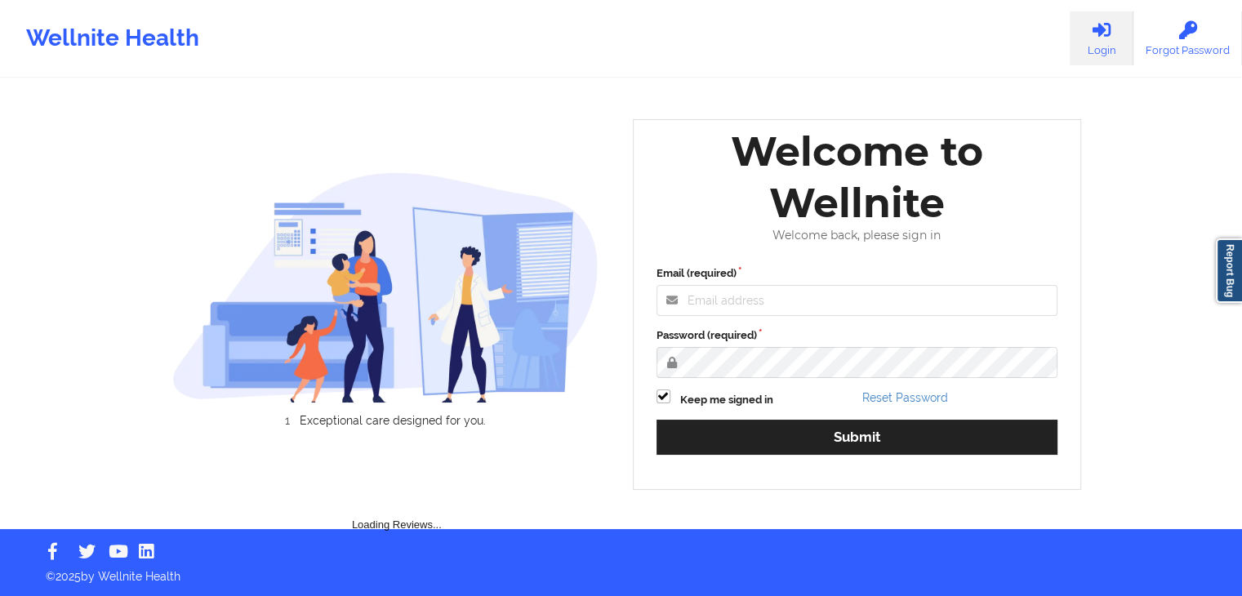 The width and height of the screenshot is (1242, 596). I want to click on div: Welcome back, please sign in, so click(858, 235).